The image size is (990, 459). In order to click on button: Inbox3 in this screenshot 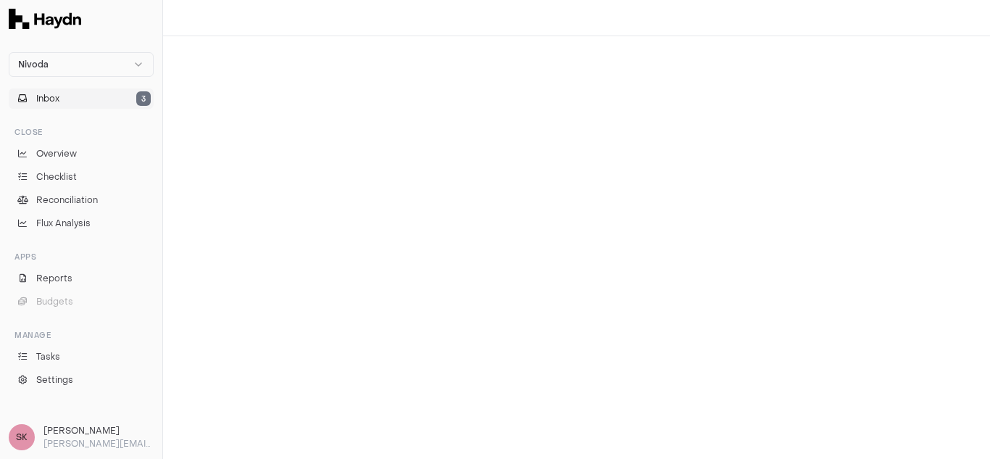, I will do `click(81, 99)`.